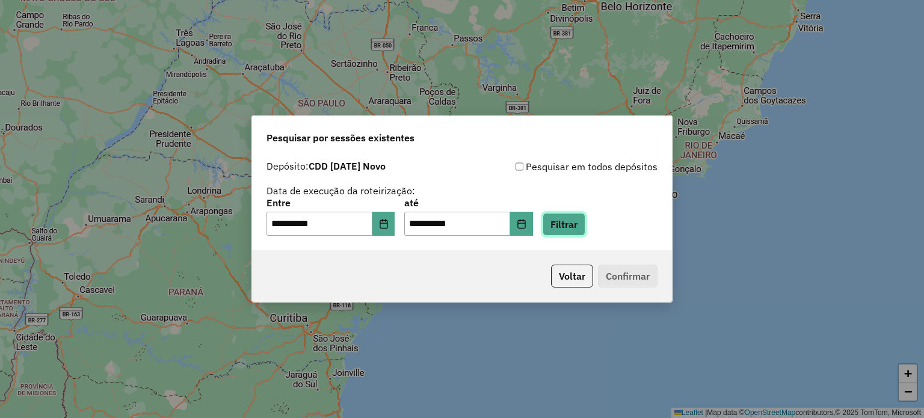  What do you see at coordinates (572, 276) in the screenshot?
I see `button: Voltar` at bounding box center [572, 276].